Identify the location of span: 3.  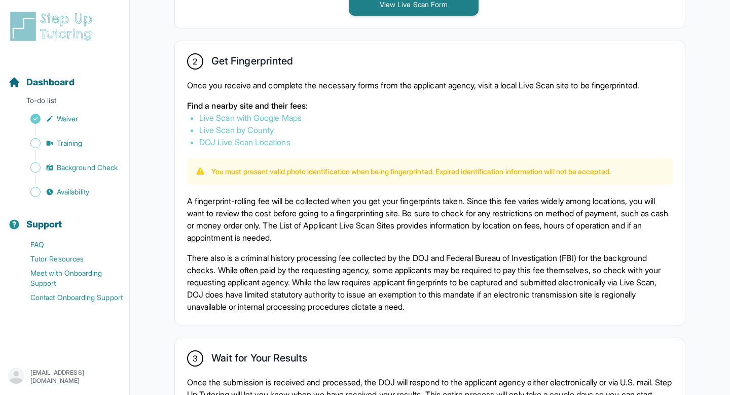
(195, 358).